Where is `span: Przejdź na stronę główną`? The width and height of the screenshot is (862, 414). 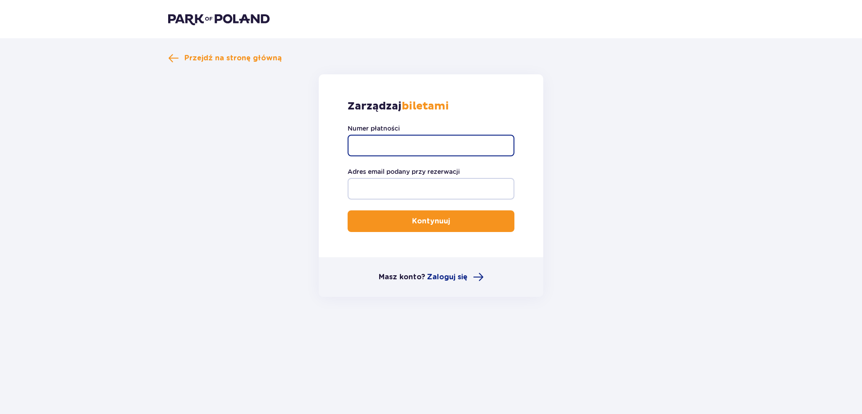
span: Przejdź na stronę główną is located at coordinates (233, 58).